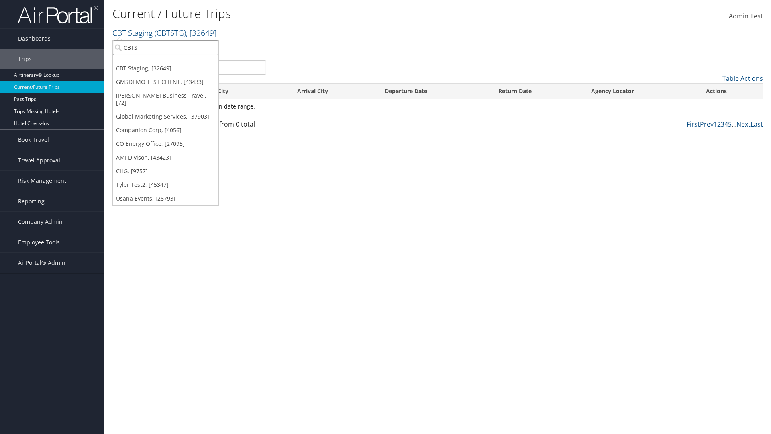  I want to click on a: AMI Divison, [43423], so click(165, 157).